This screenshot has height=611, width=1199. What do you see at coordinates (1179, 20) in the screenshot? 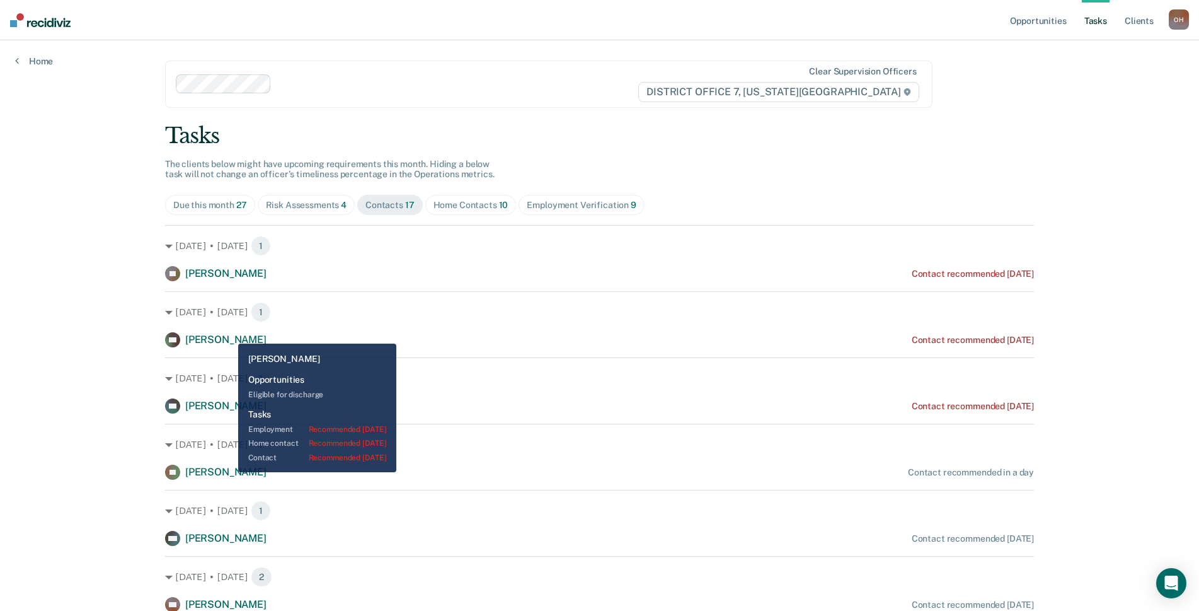
I see `div: O H` at bounding box center [1179, 20].